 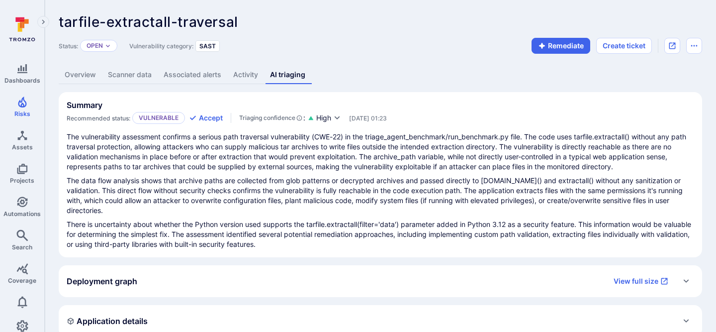 I want to click on a: Scanner data, so click(x=130, y=75).